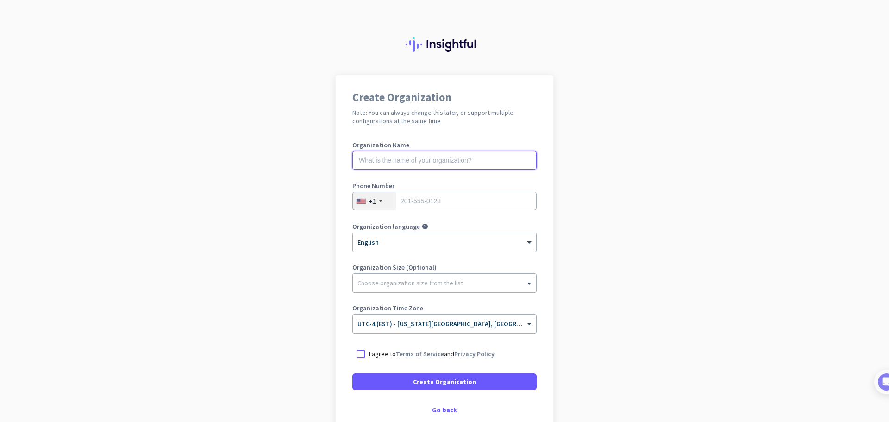 This screenshot has height=422, width=889. I want to click on h2: Note: You can always change this later, or support multiple configurations at the same time, so click(445, 117).